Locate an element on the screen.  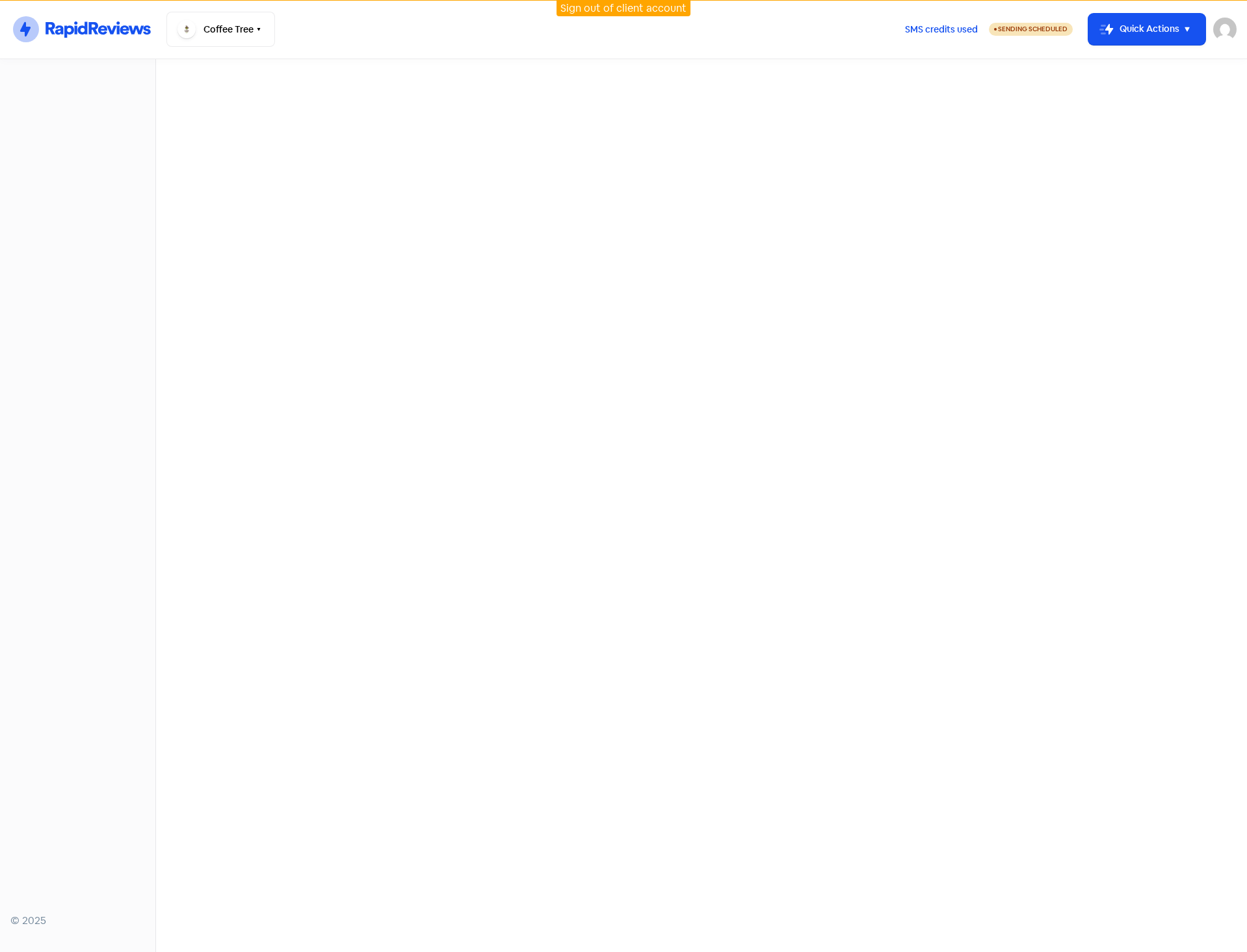
span: Sending Scheduled is located at coordinates (1033, 29).